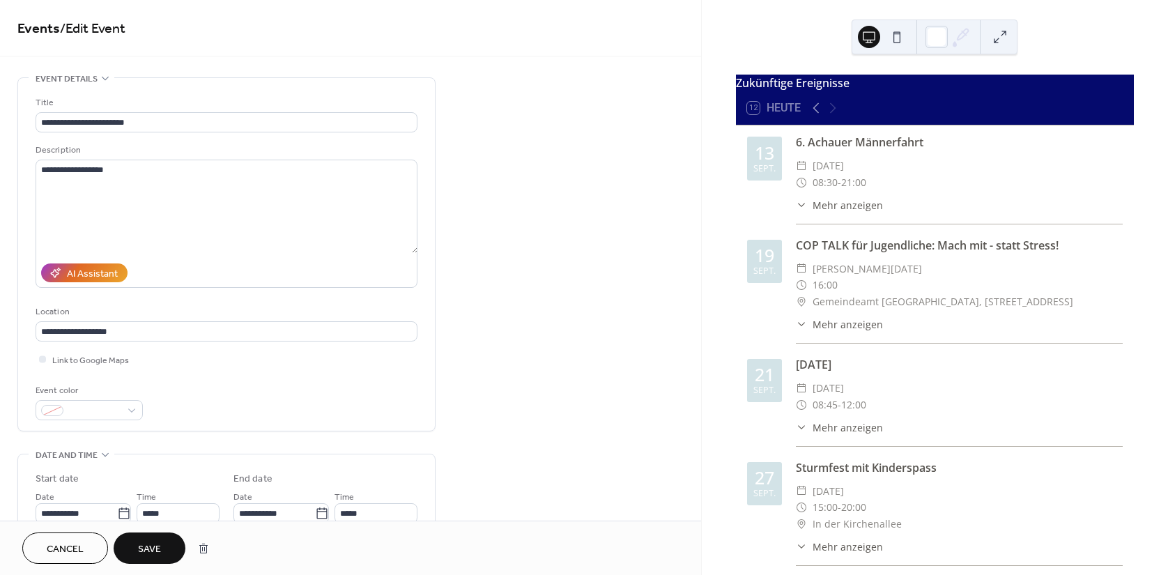 The height and width of the screenshot is (575, 1168). I want to click on button: Save, so click(149, 548).